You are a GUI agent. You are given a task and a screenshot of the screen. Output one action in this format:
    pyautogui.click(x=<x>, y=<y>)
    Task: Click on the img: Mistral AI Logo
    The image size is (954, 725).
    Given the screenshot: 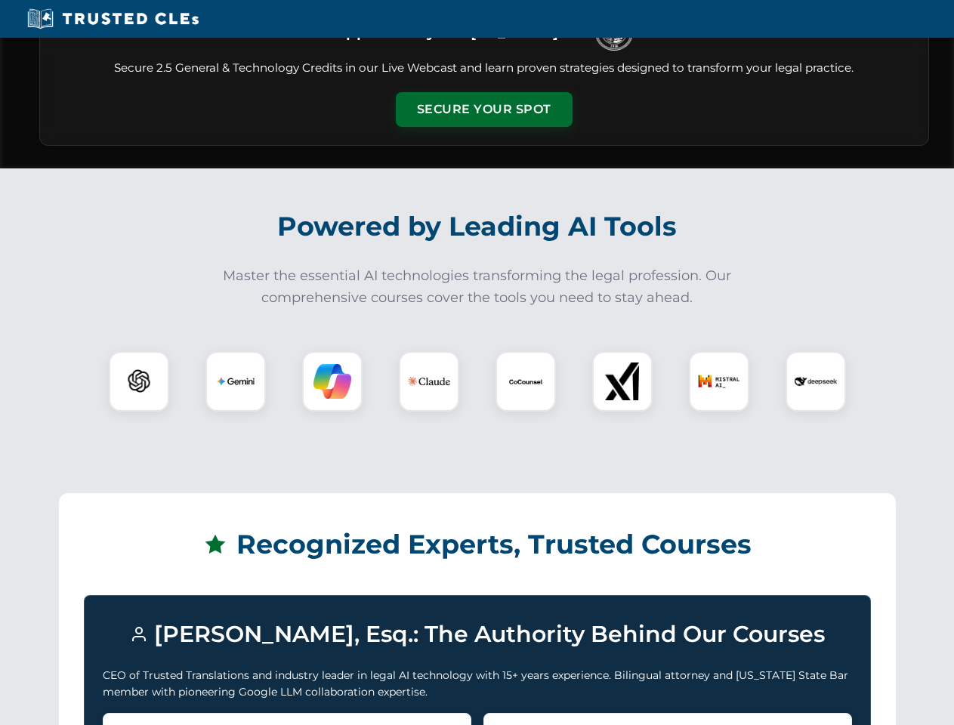 What is the action you would take?
    pyautogui.click(x=719, y=381)
    